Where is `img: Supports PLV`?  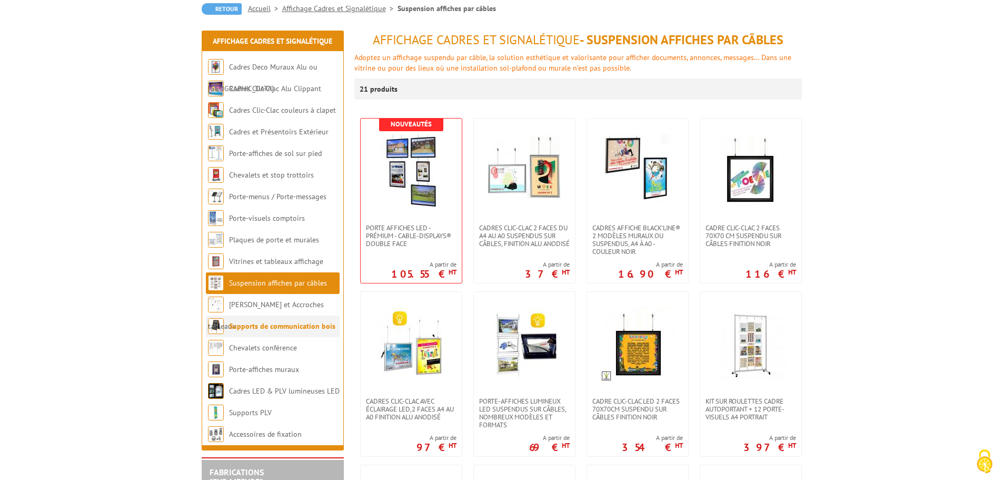
img: Supports PLV is located at coordinates (216, 412).